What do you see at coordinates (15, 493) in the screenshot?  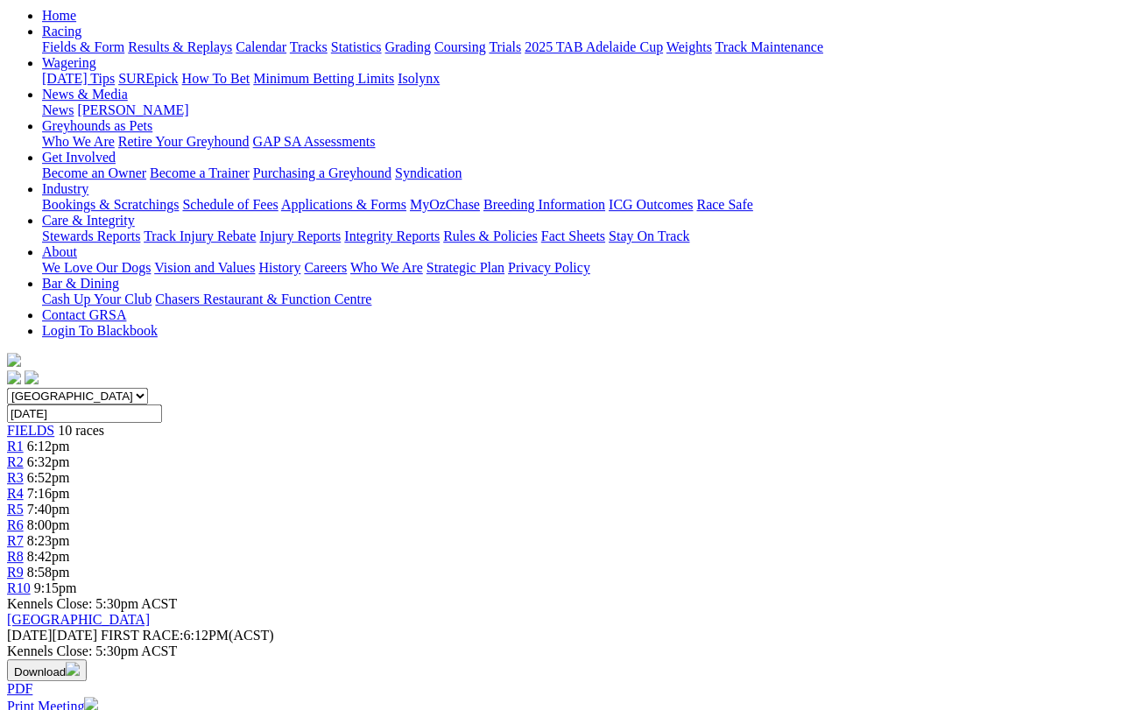 I see `span: R4` at bounding box center [15, 493].